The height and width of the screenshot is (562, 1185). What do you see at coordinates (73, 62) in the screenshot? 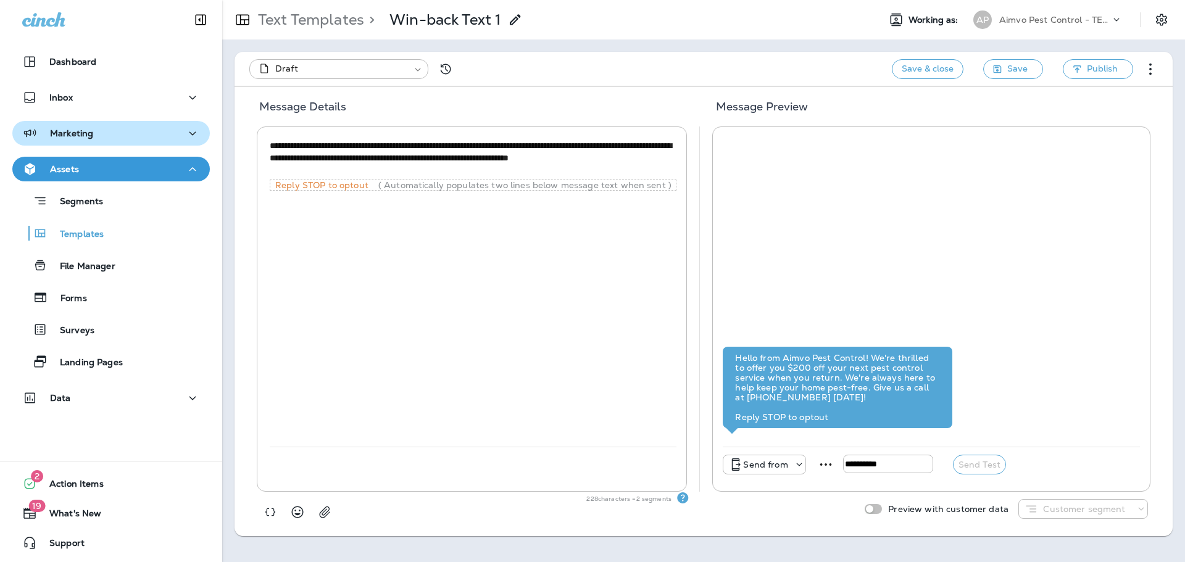
I see `p: Dashboard` at bounding box center [73, 62].